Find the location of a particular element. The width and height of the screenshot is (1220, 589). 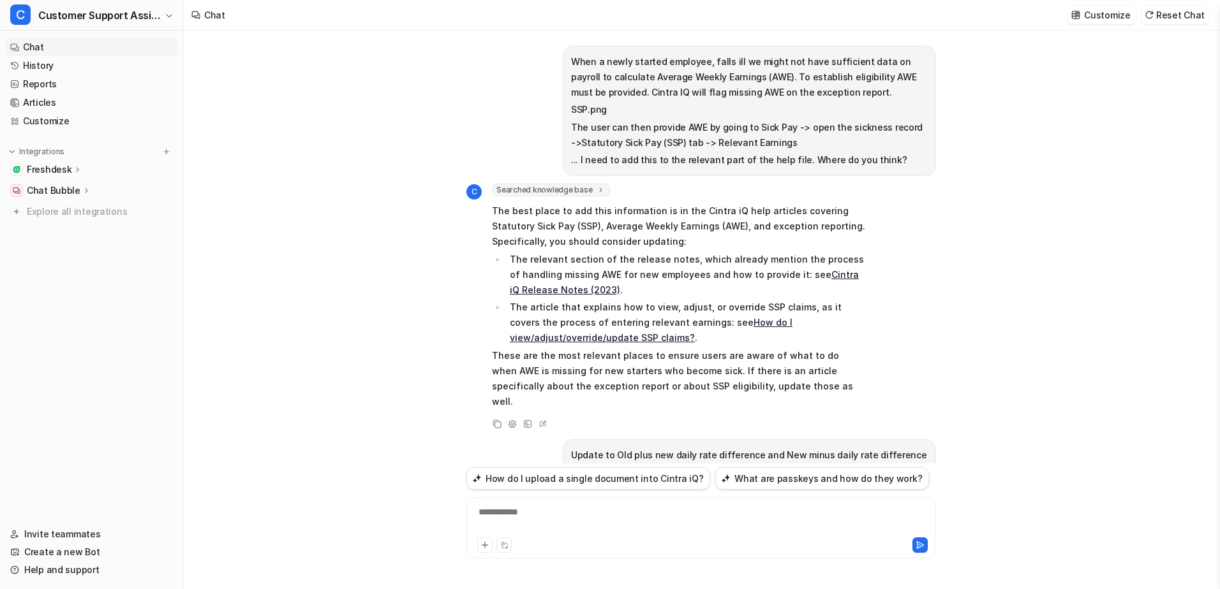

p: These are the most relevant places to ensure users are aware of what to do when AWE is missing fo... is located at coordinates (678, 379).